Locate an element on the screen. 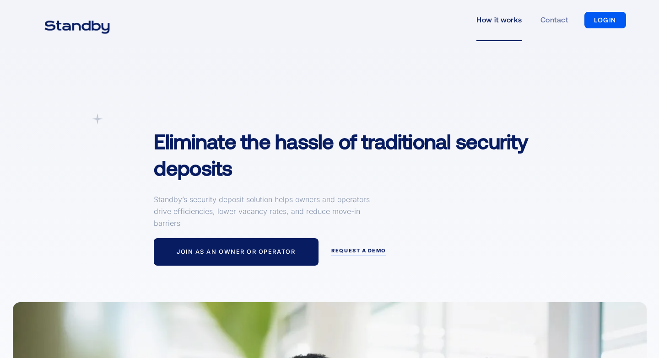  div: request a demo is located at coordinates (359, 251).